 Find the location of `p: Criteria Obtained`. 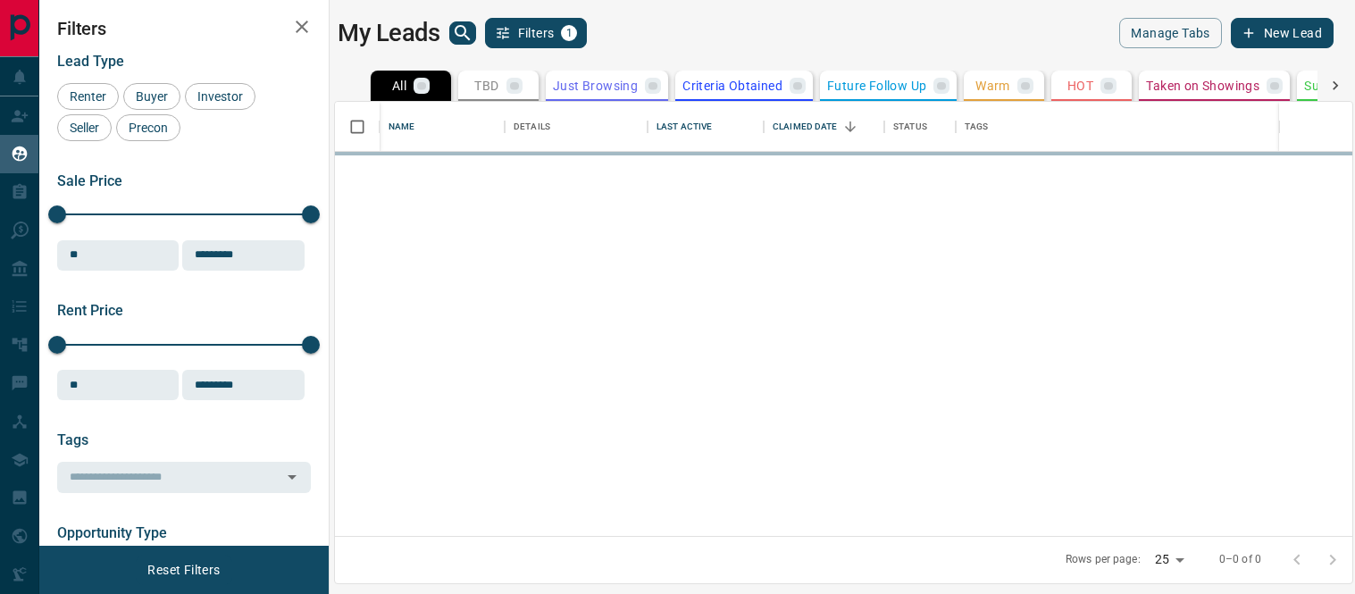

p: Criteria Obtained is located at coordinates (732, 86).